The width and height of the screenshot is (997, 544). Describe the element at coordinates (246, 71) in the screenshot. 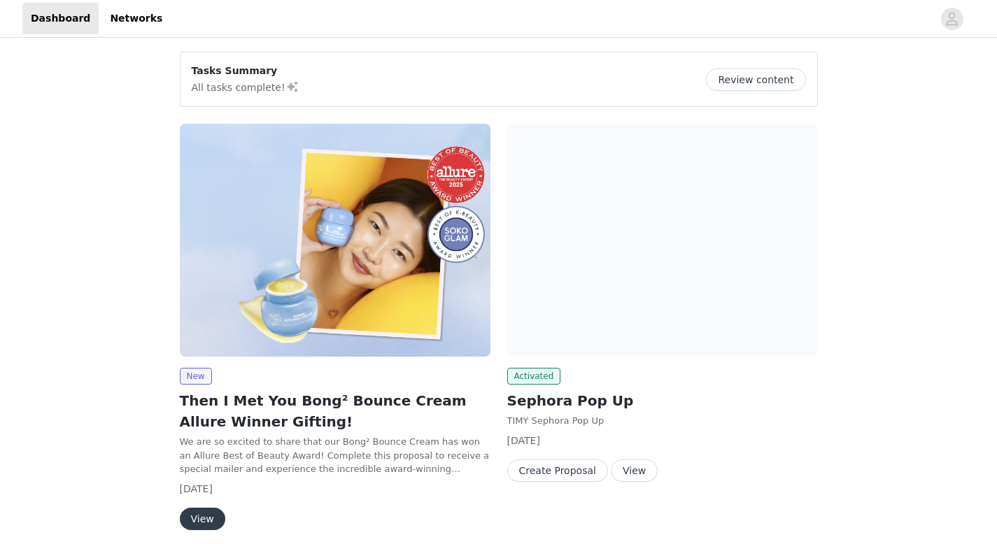

I see `p: Tasks Summary` at that location.